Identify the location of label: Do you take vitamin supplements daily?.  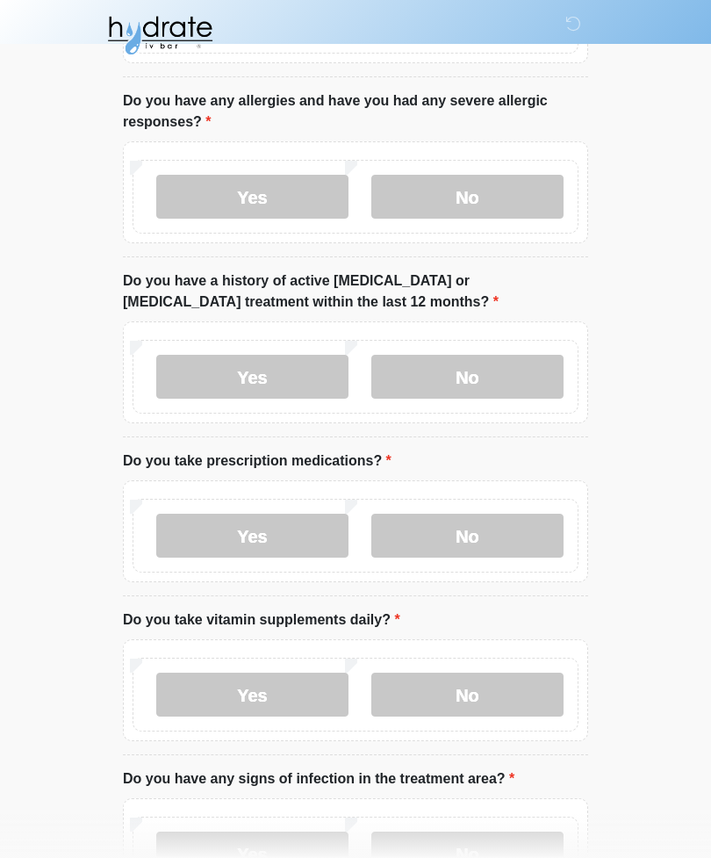
(262, 620).